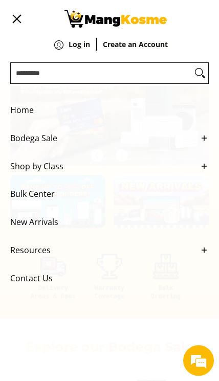 The image size is (219, 381). Describe the element at coordinates (102, 166) in the screenshot. I see `span: Shop by Class` at that location.